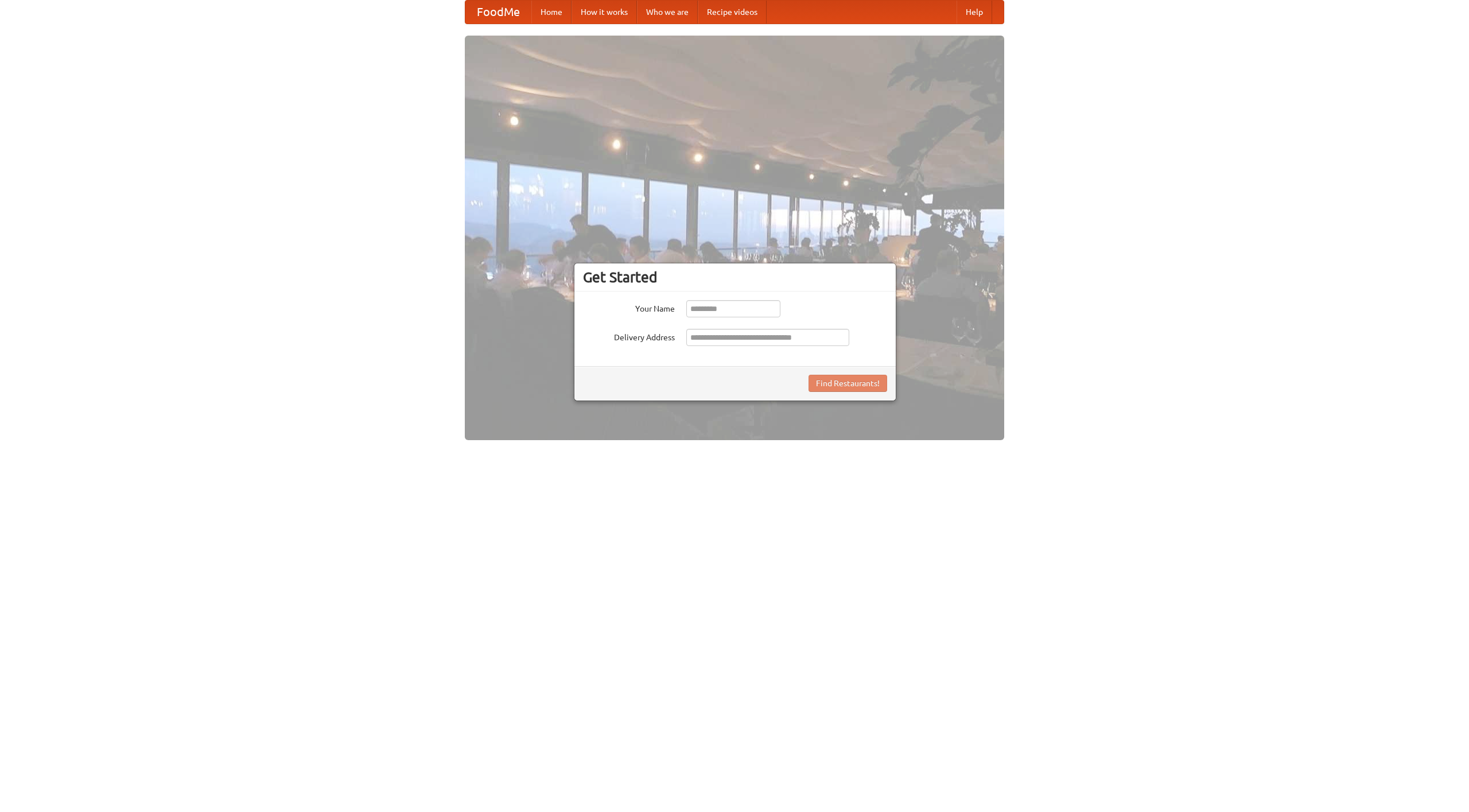 Image resolution: width=1469 pixels, height=812 pixels. Describe the element at coordinates (974, 13) in the screenshot. I see `a: Help` at that location.